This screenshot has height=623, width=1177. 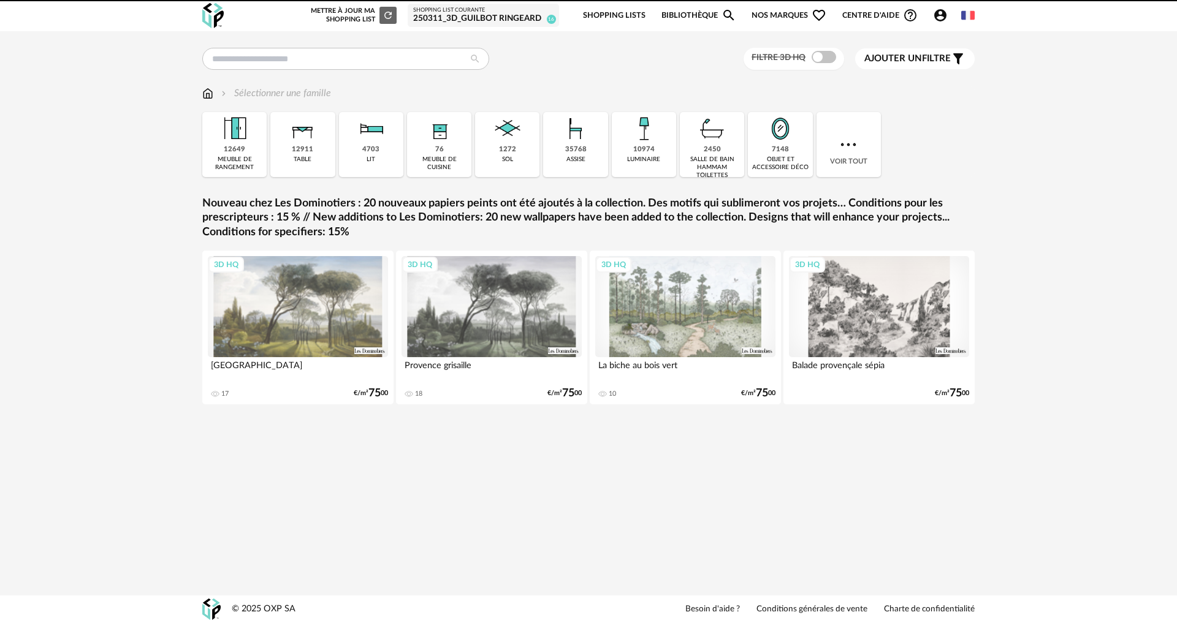 What do you see at coordinates (910, 15) in the screenshot?
I see `span: Help Circle Outline icon` at bounding box center [910, 15].